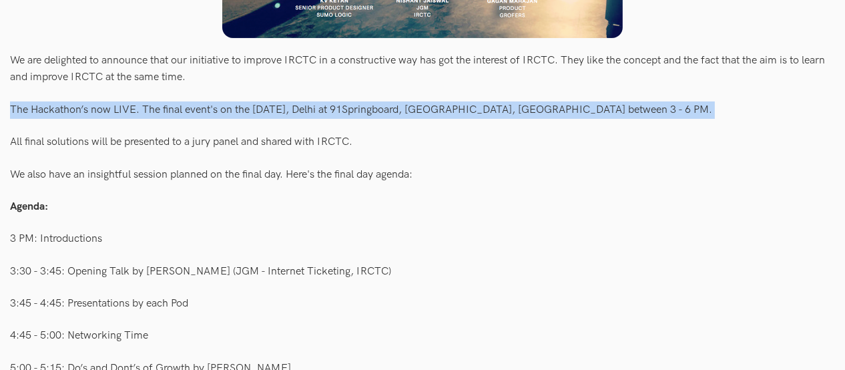 Image resolution: width=845 pixels, height=370 pixels. Describe the element at coordinates (423, 239) in the screenshot. I see `div: 3 PM: Introductions` at that location.